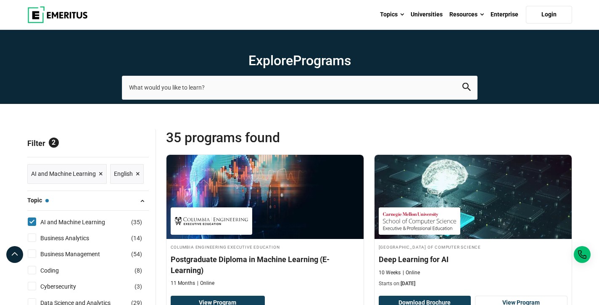 The image size is (599, 305). Describe the element at coordinates (127, 173) in the screenshot. I see `a: English ×` at that location.